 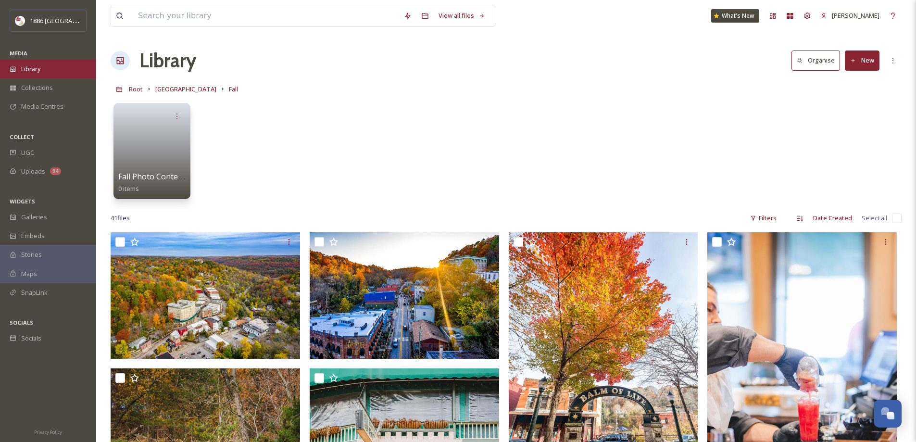 I want to click on h1: Library, so click(x=168, y=61).